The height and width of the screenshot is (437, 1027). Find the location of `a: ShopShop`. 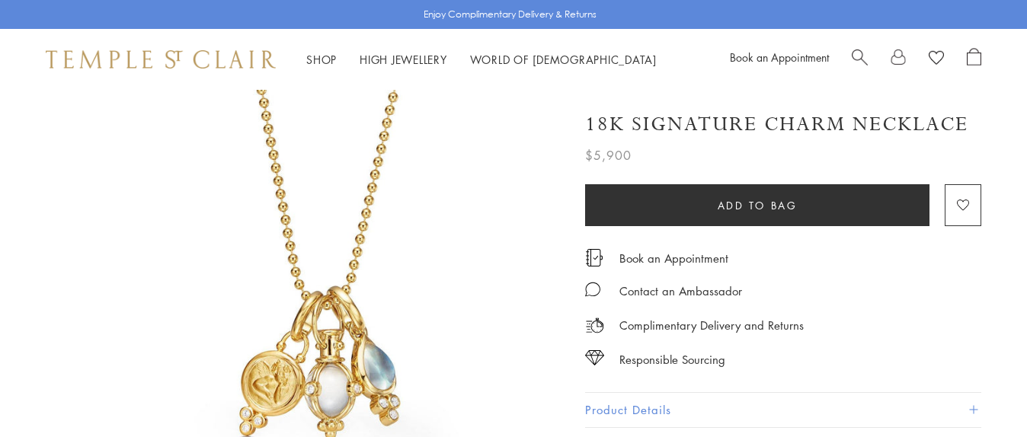

a: ShopShop is located at coordinates (322, 59).